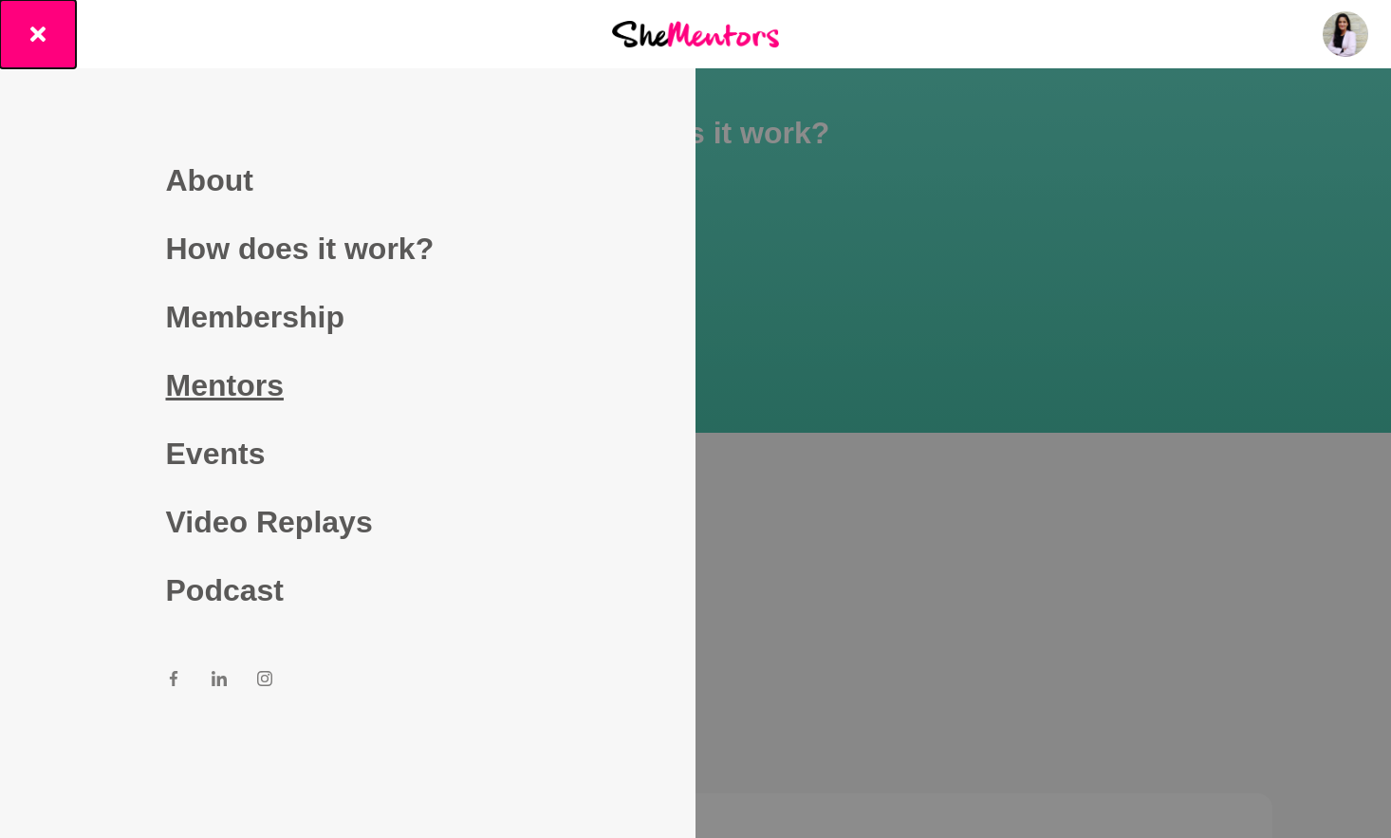  What do you see at coordinates (1345, 34) in the screenshot?
I see `img: Himani` at bounding box center [1345, 34].